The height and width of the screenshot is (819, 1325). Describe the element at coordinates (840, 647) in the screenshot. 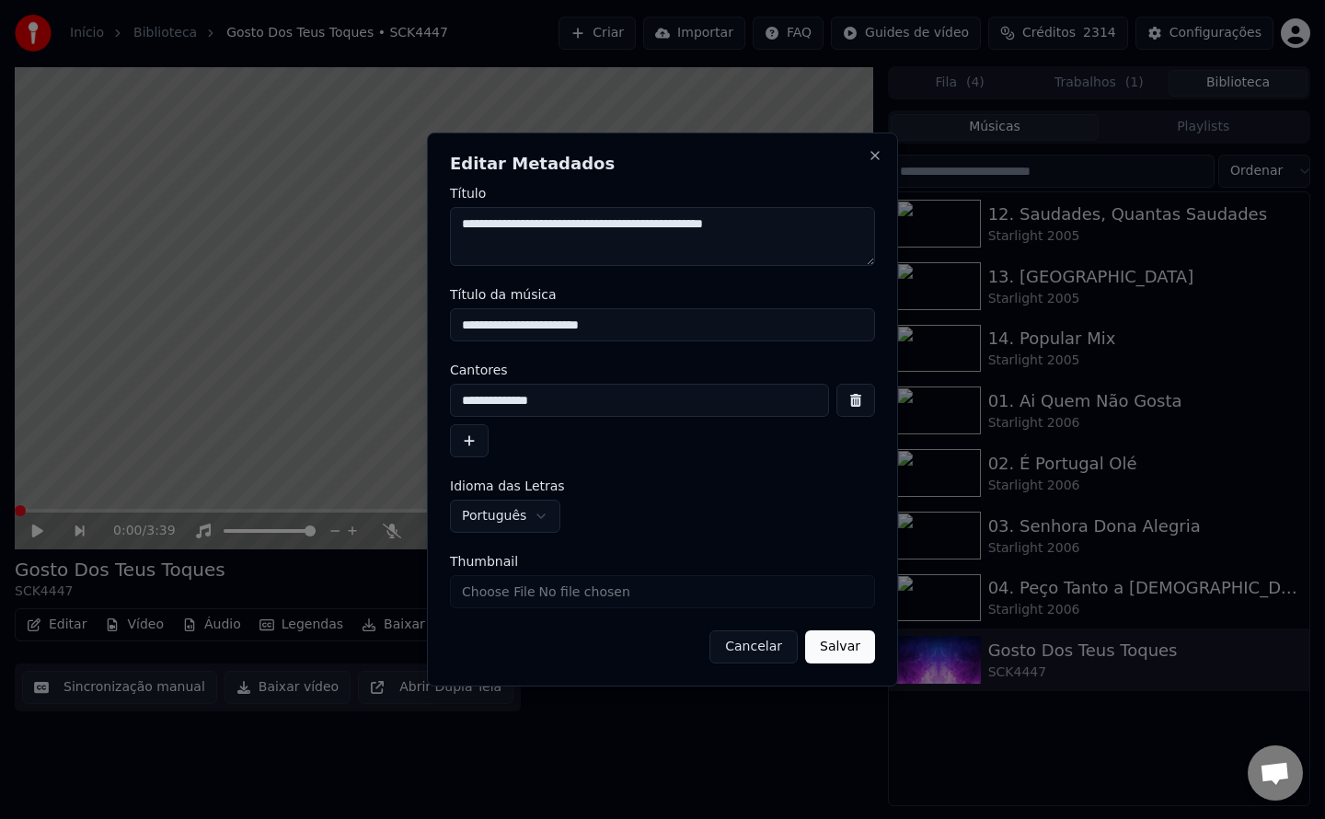

I see `button: Salvar` at that location.